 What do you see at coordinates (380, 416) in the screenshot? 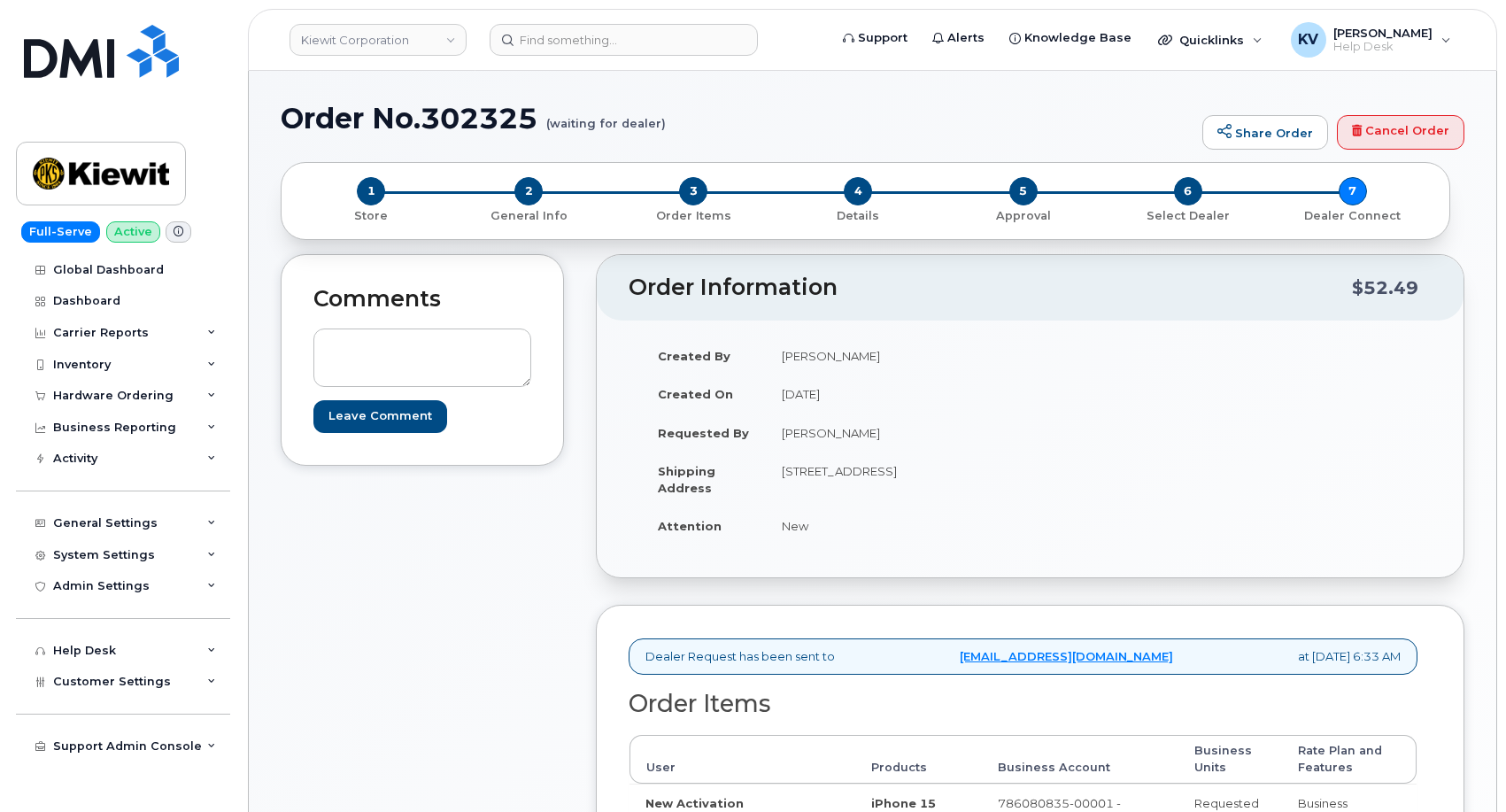
I see `input: Leave Comment` at bounding box center [380, 416].